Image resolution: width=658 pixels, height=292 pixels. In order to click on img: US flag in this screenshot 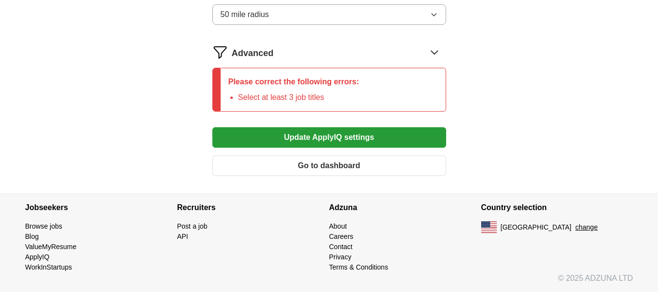, I will do `click(489, 227)`.